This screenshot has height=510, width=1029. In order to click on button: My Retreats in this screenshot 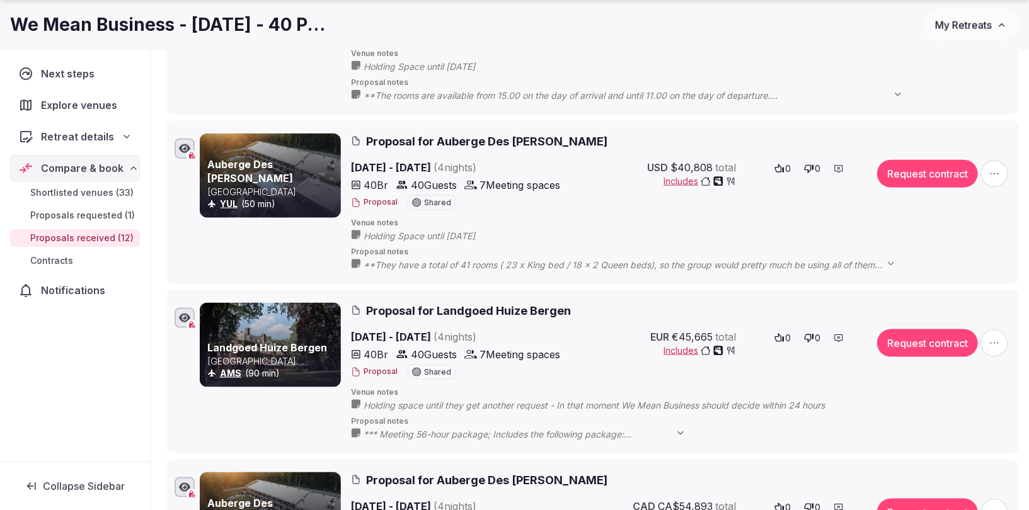, I will do `click(971, 25)`.